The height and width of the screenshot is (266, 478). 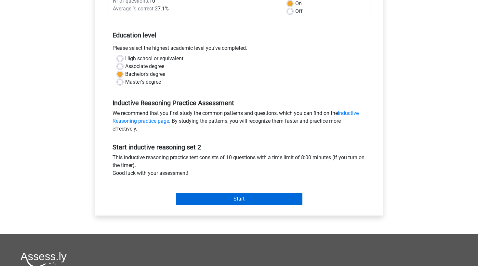 What do you see at coordinates (134, 8) in the screenshot?
I see `span: Average % correct:` at bounding box center [134, 8].